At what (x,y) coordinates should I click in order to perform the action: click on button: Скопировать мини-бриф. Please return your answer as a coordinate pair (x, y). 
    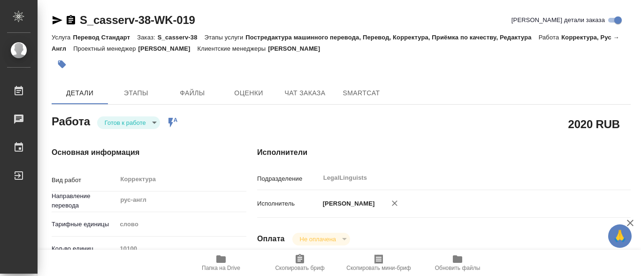
    Looking at the image, I should click on (379, 263).